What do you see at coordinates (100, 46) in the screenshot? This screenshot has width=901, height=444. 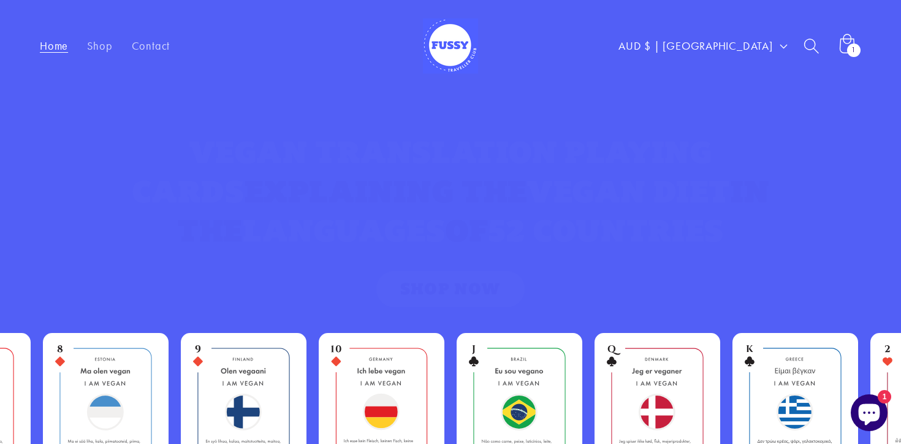 I see `a: Shop` at bounding box center [100, 46].